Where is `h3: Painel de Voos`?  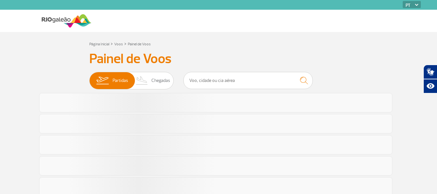
h3: Painel de Voos is located at coordinates (219, 59).